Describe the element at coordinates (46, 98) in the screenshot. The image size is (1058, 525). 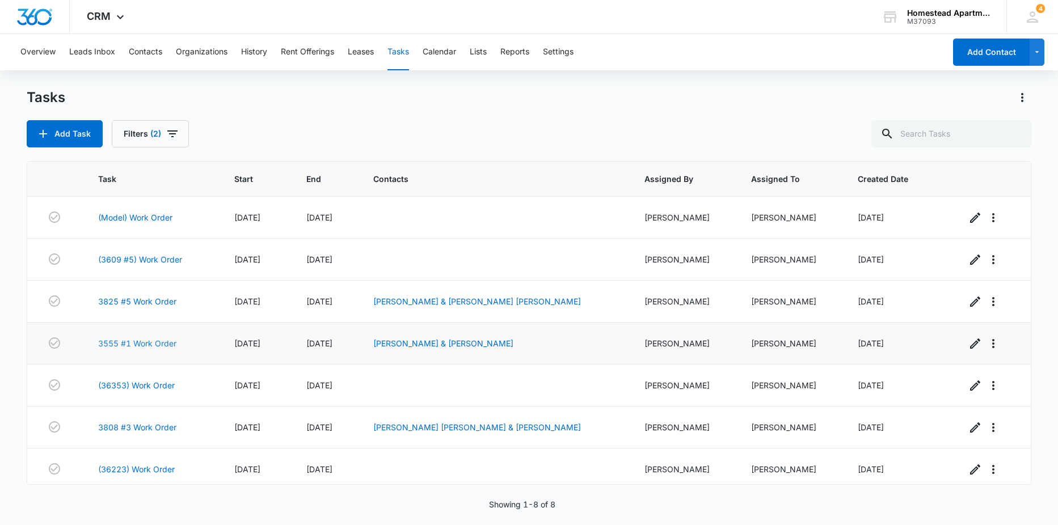
I see `h1: Tasks` at that location.